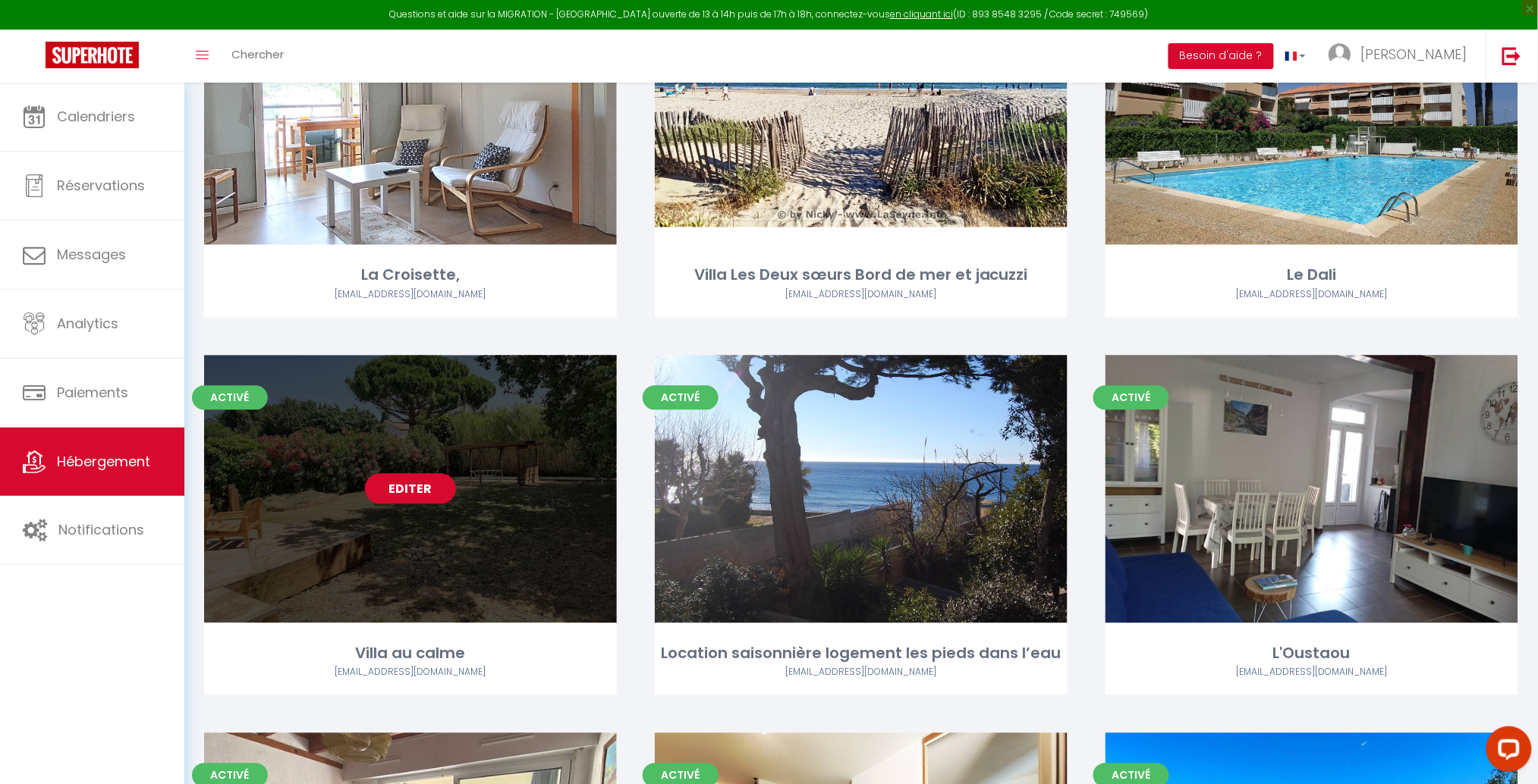 This screenshot has height=784, width=1538. I want to click on span: Notifications, so click(101, 529).